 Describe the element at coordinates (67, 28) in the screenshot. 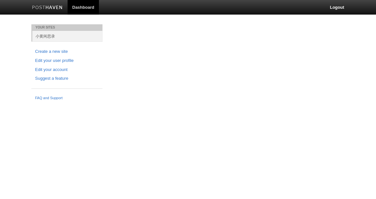

I see `li: Your Sites` at that location.